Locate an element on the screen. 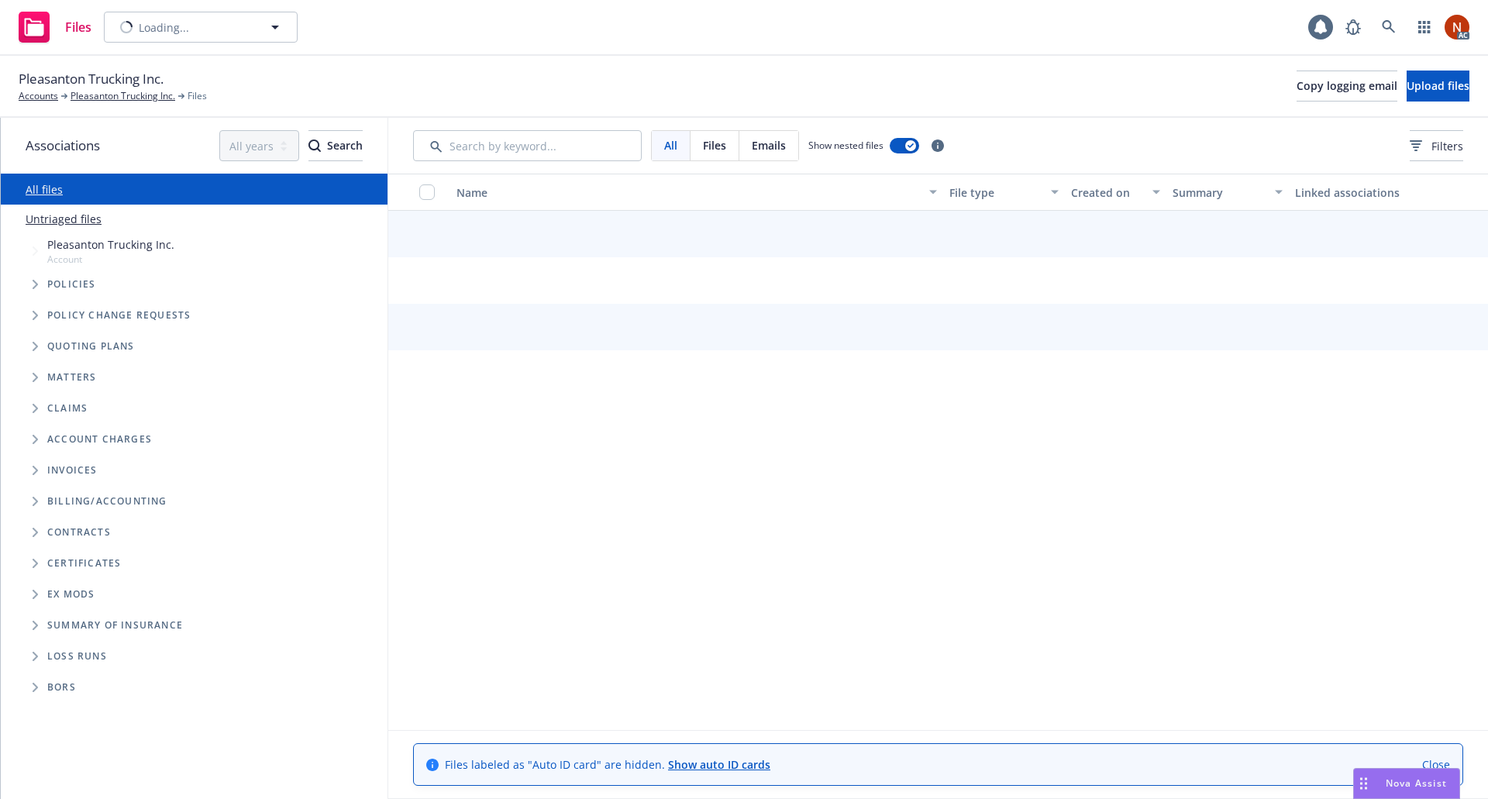 This screenshot has width=1488, height=799. div: Folder Tree Example is located at coordinates (194, 594).